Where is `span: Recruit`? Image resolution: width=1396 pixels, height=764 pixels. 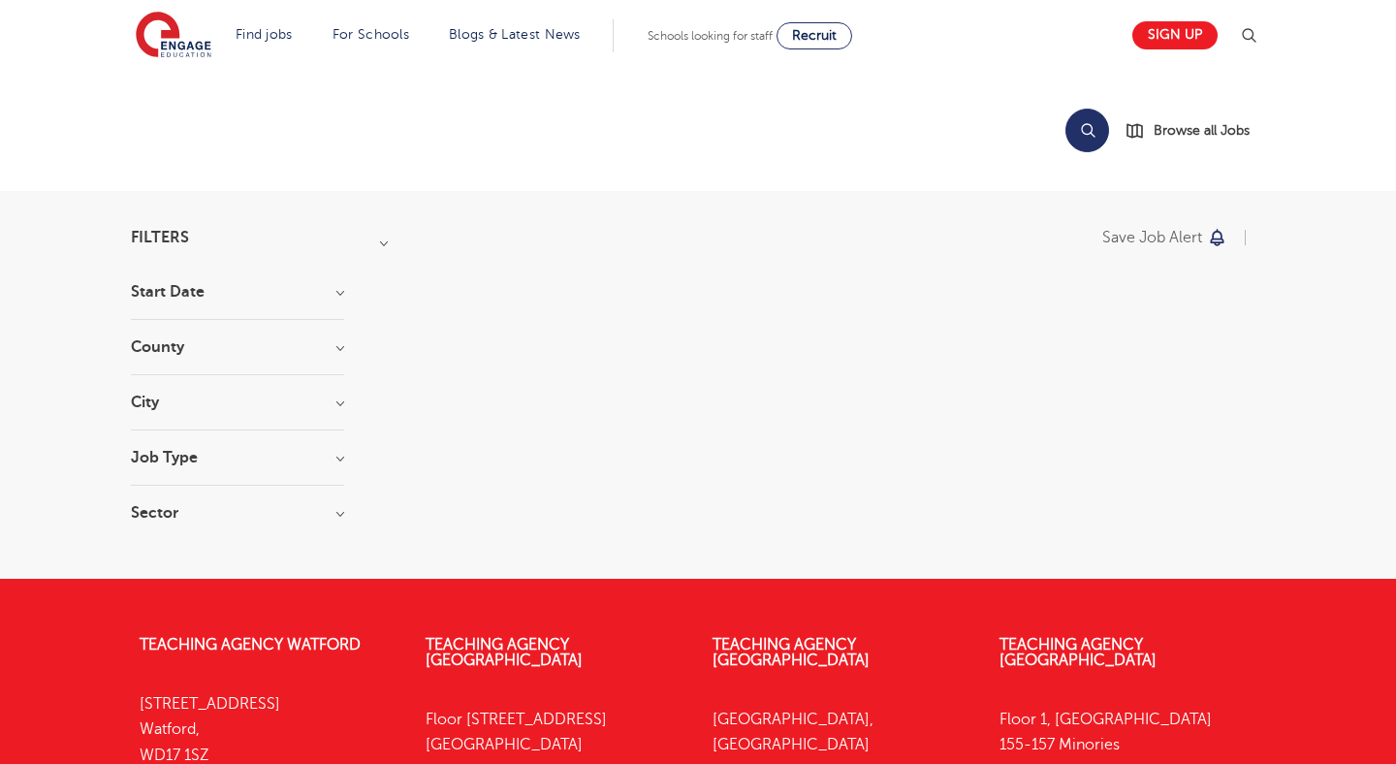 span: Recruit is located at coordinates (815, 35).